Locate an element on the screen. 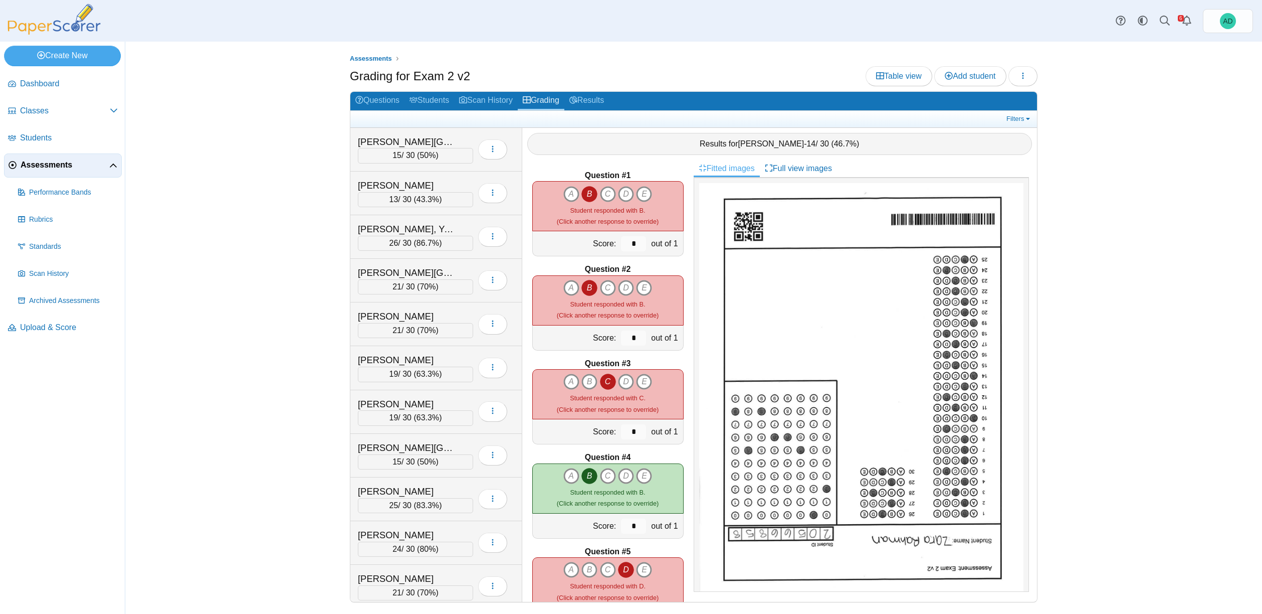  span: Dashboard is located at coordinates (69, 84).